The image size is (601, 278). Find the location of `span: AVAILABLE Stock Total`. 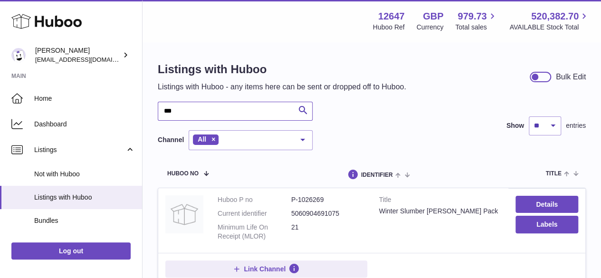

span: AVAILABLE Stock Total is located at coordinates (549, 27).